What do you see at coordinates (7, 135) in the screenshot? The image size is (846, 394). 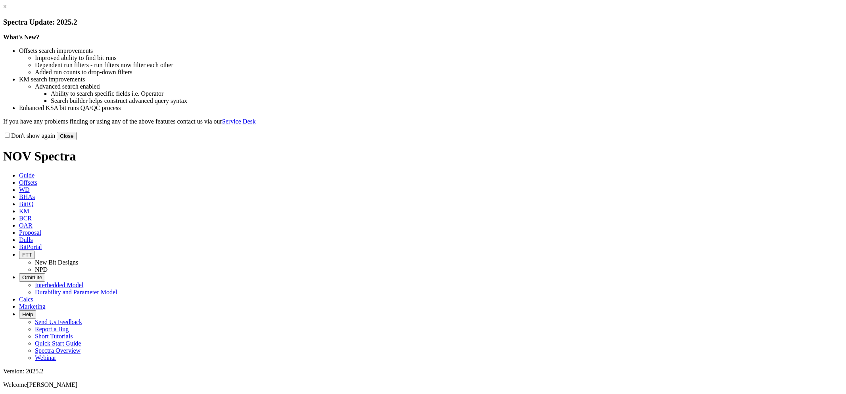 I see `input: Don't show again` at bounding box center [7, 135].